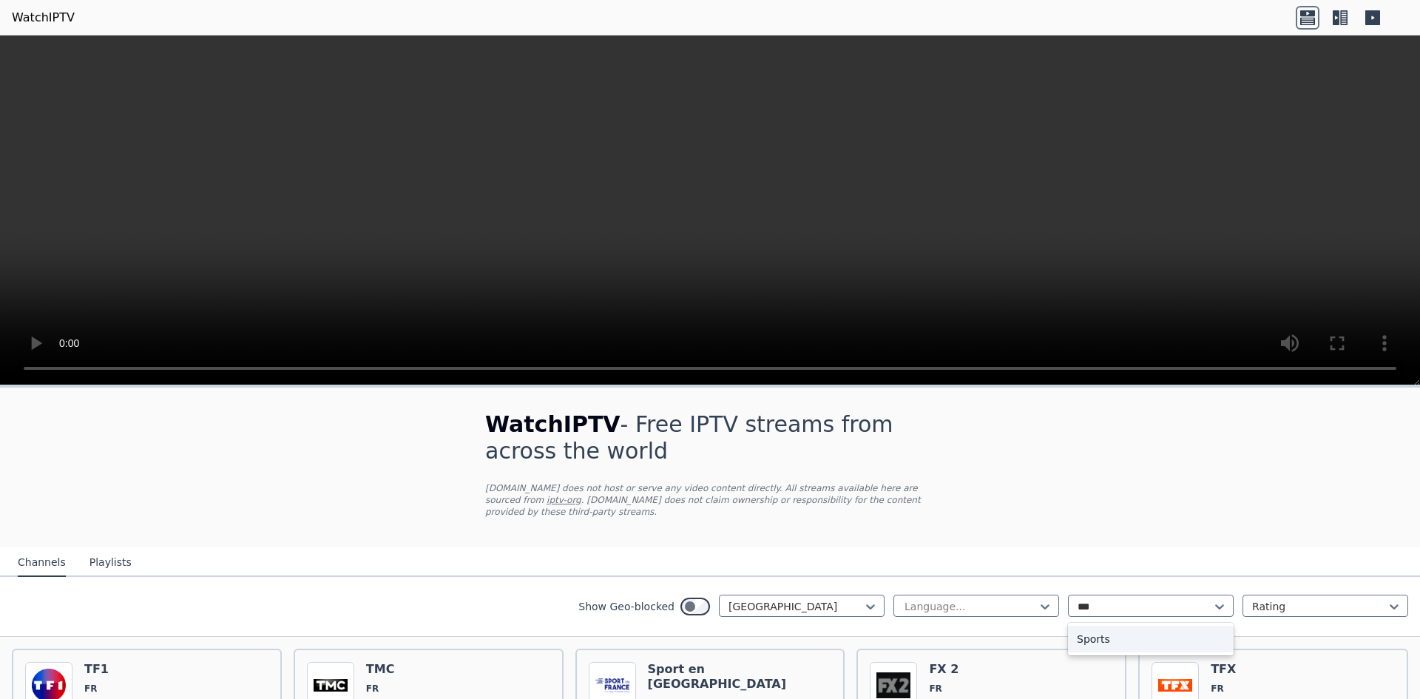  I want to click on h6: TF1, so click(117, 669).